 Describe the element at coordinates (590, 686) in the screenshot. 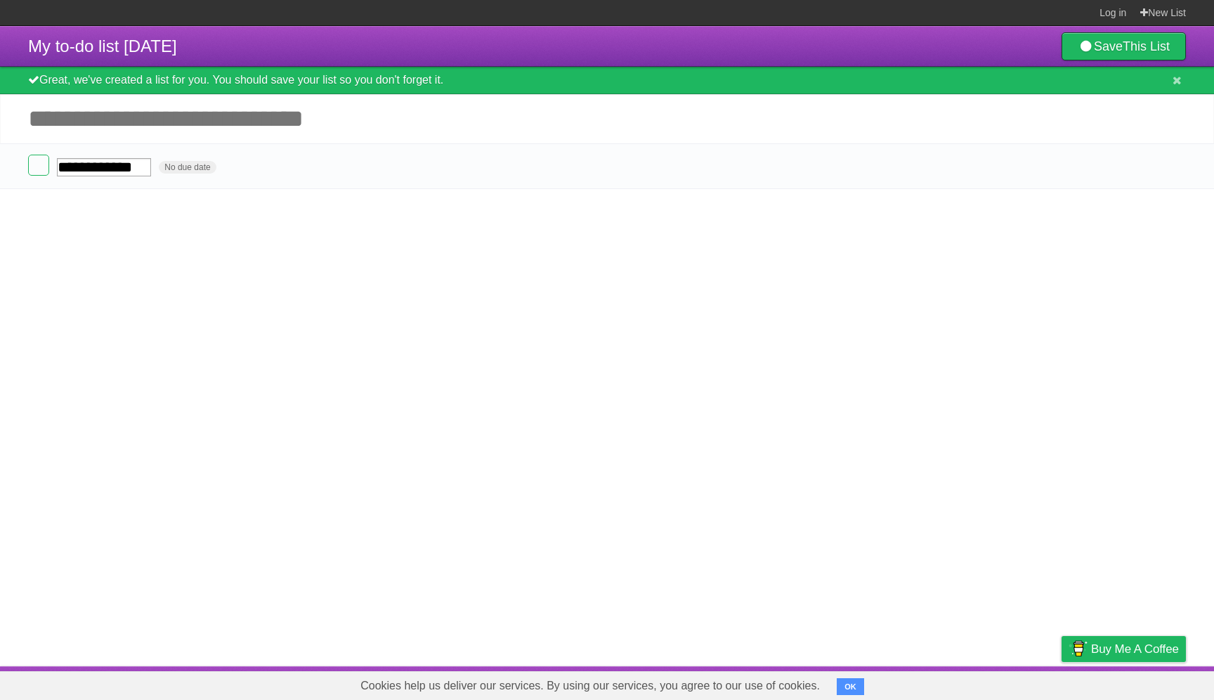

I see `span: Cookies help us deliver our services. By using our services, you agree to our use of cookies.` at that location.